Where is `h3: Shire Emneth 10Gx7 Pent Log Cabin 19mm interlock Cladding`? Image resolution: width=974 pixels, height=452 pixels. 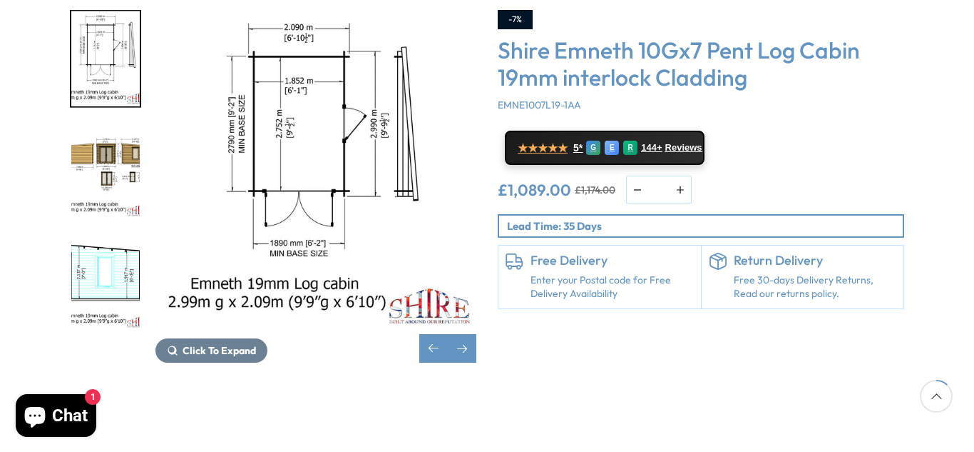 h3: Shire Emneth 10Gx7 Pent Log Cabin 19mm interlock Cladding is located at coordinates (701, 63).